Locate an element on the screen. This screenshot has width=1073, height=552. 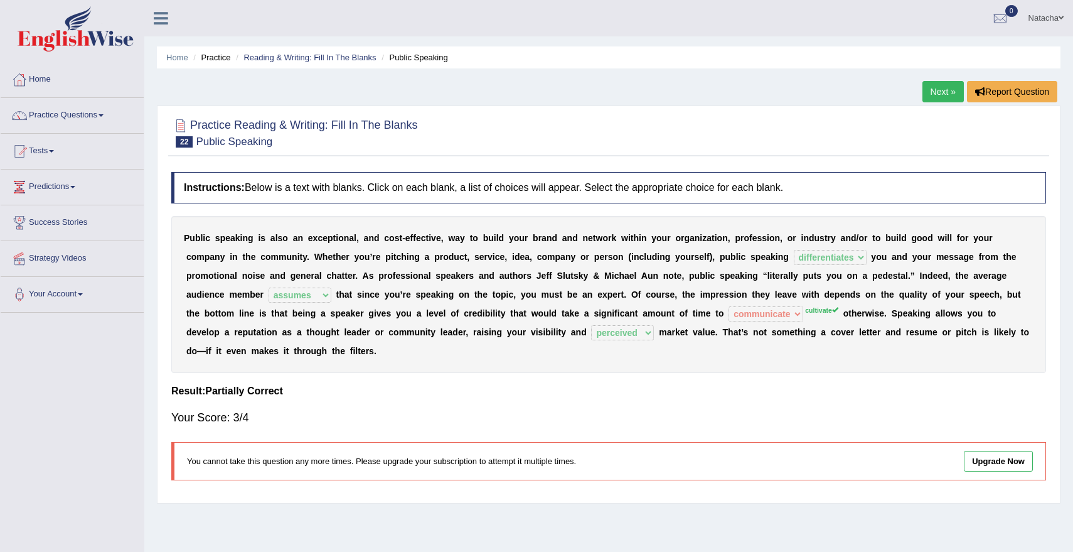
h4: Below is a text with blanks. Click on each blank, a list of choices will appear. Select the appro... is located at coordinates (609, 188).